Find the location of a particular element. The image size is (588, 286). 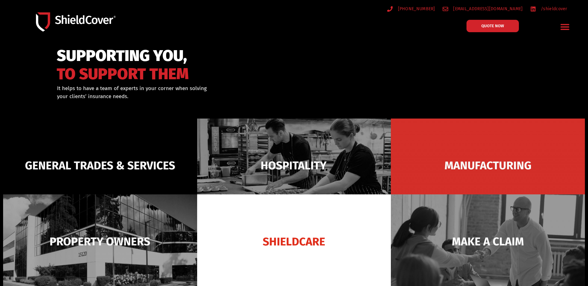

div: Menu Toggle is located at coordinates (565, 27).